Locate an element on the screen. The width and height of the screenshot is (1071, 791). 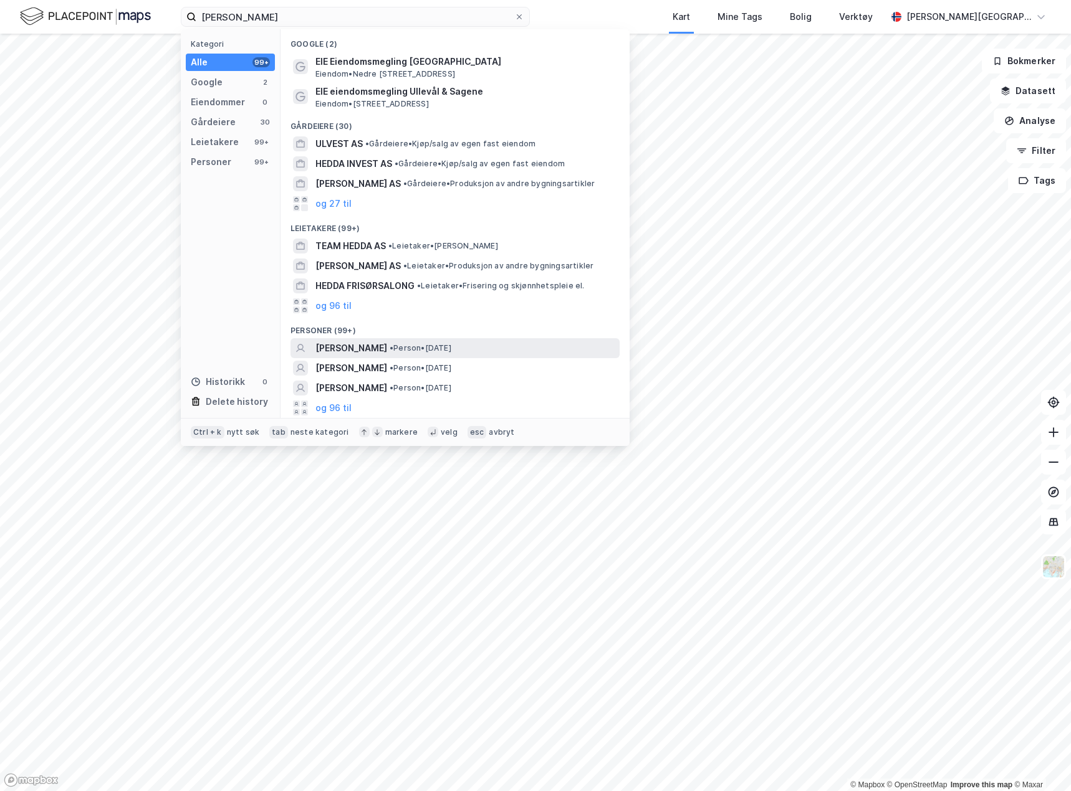
div: 2 is located at coordinates (265, 82).